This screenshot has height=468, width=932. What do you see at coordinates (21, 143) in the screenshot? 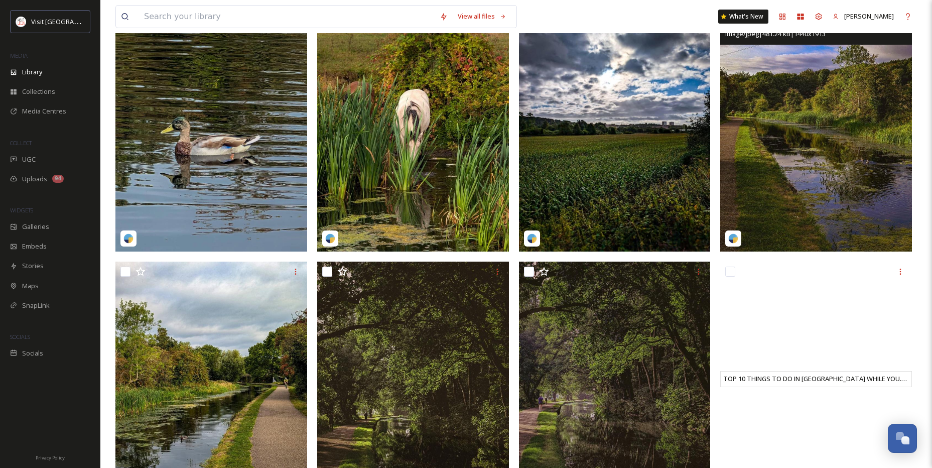
I see `span: COLLECT` at bounding box center [21, 143].